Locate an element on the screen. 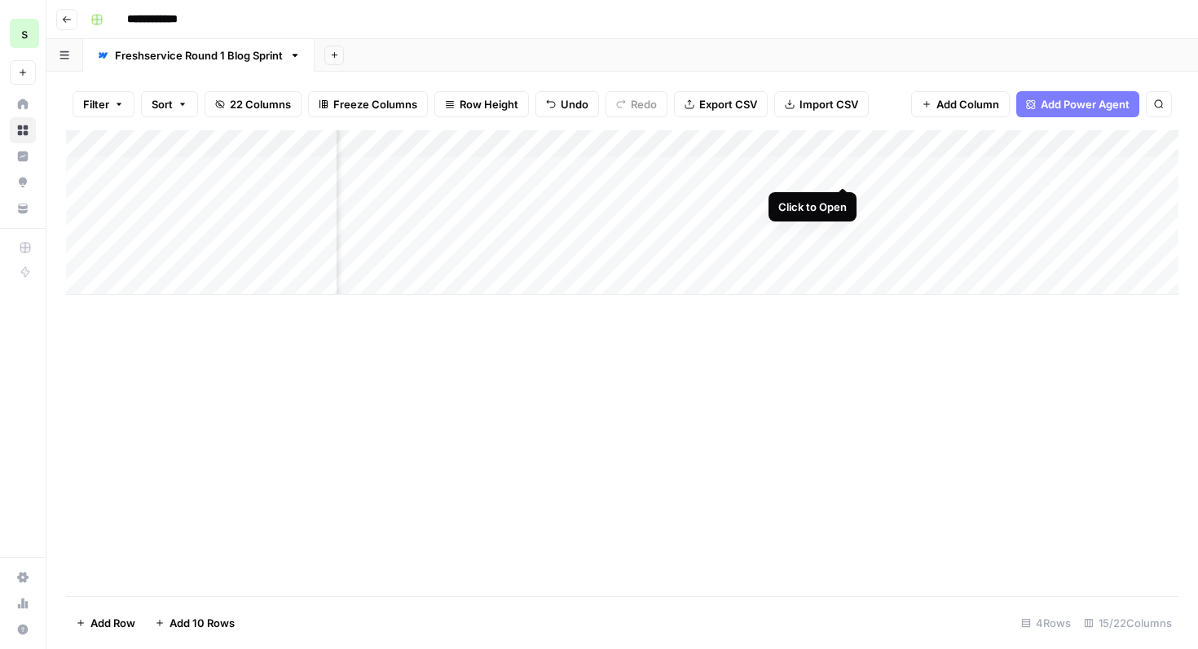 The image size is (1198, 649). a: Freshservice Round 1 Blog Sprint is located at coordinates (199, 55).